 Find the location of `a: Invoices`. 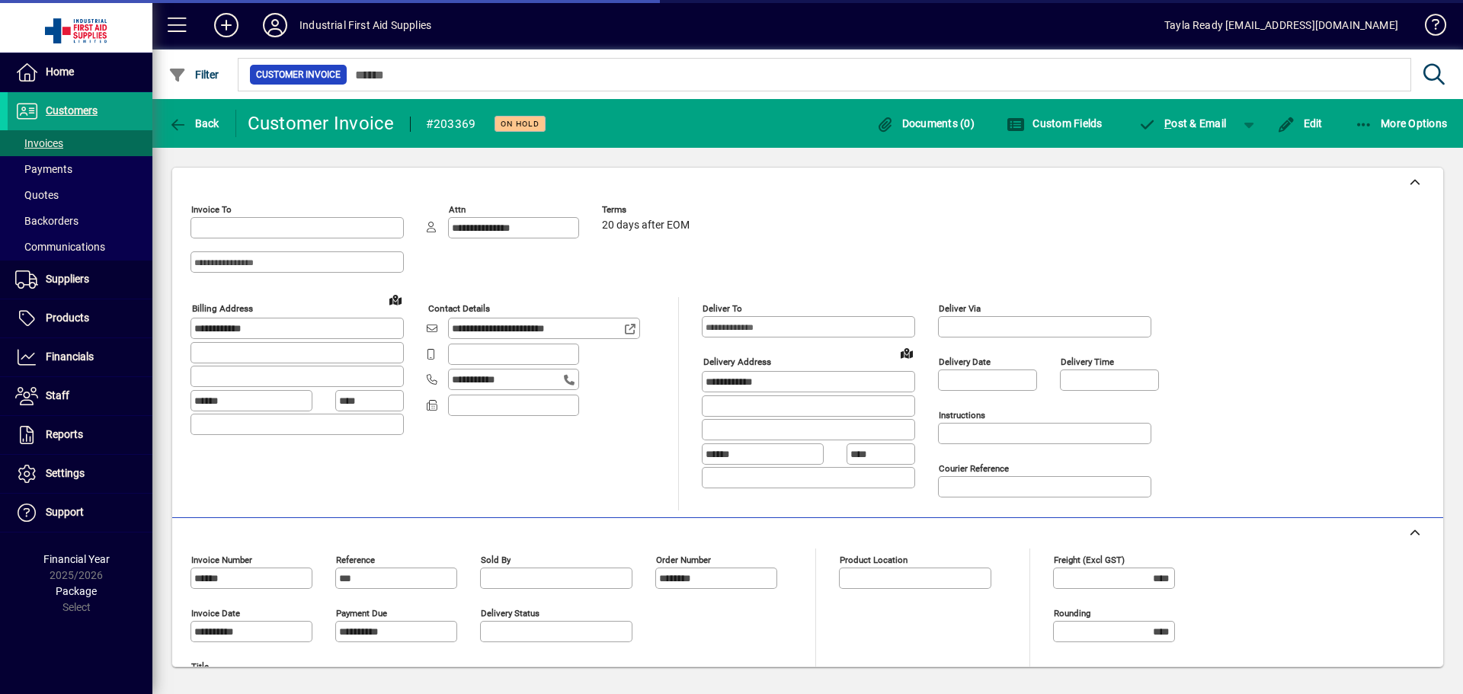

a: Invoices is located at coordinates (80, 143).